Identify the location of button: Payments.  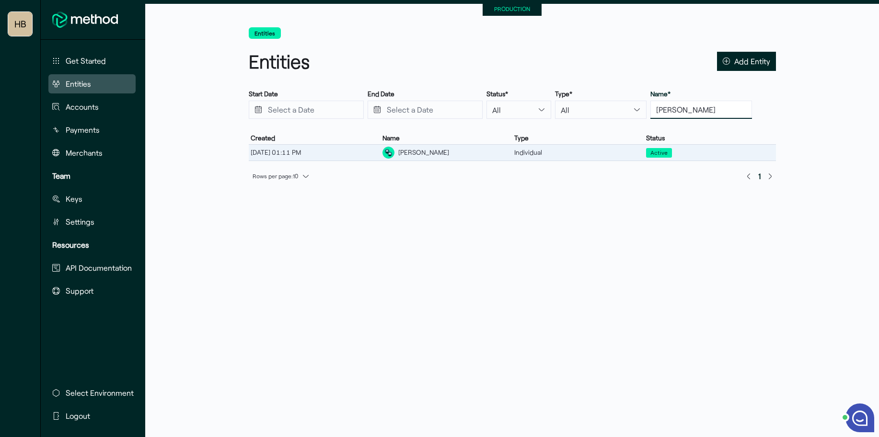
(92, 130).